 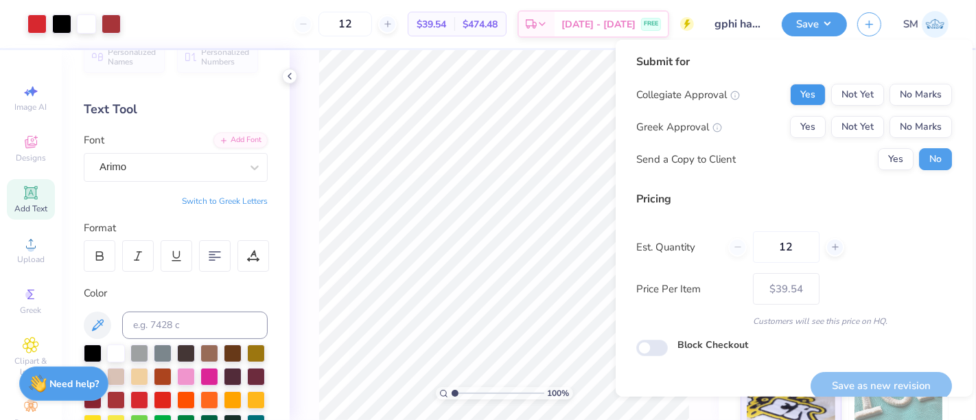 I want to click on label: Price Per Item, so click(x=689, y=289).